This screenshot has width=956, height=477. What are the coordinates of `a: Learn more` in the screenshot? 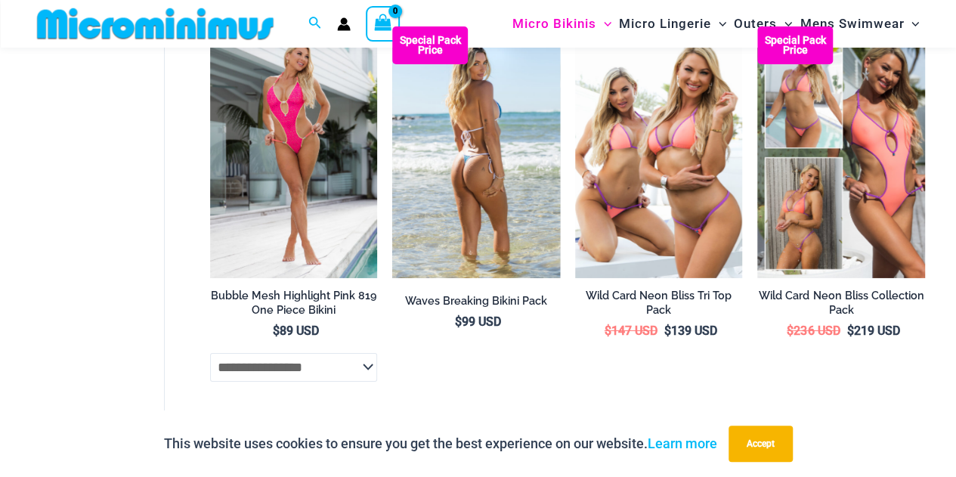 It's located at (682, 443).